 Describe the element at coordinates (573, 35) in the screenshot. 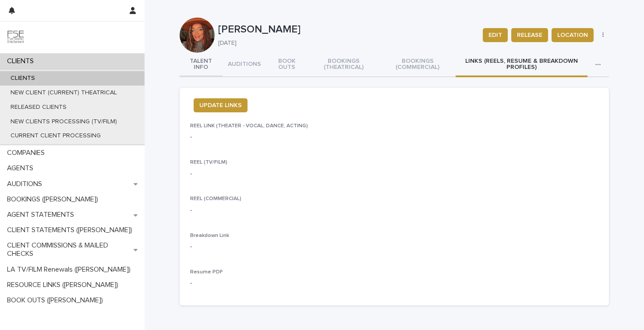

I see `button: LOCATION` at that location.